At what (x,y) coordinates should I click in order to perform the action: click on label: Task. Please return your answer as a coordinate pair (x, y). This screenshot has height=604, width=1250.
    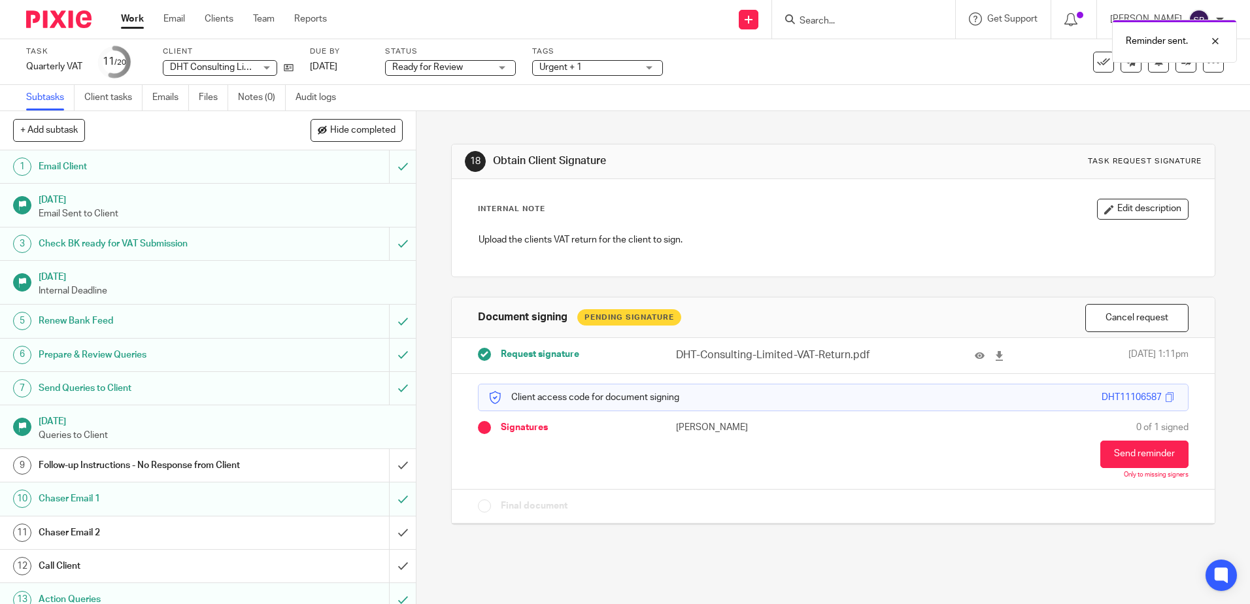
    Looking at the image, I should click on (54, 52).